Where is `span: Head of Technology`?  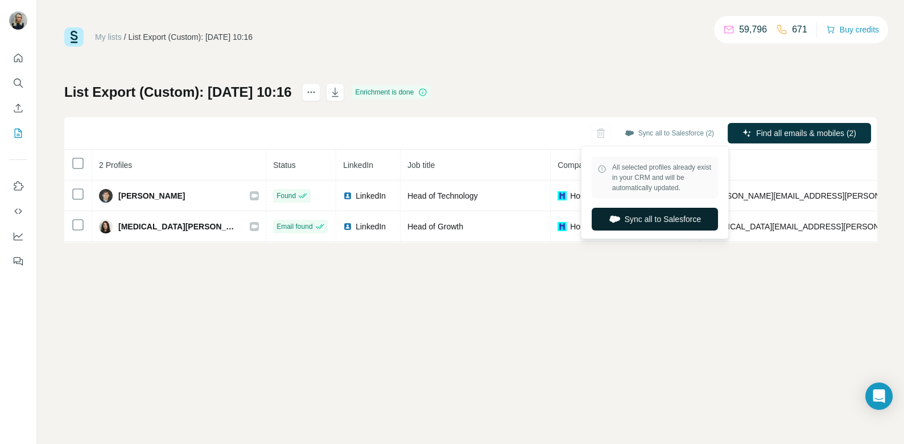
span: Head of Technology is located at coordinates (442, 196).